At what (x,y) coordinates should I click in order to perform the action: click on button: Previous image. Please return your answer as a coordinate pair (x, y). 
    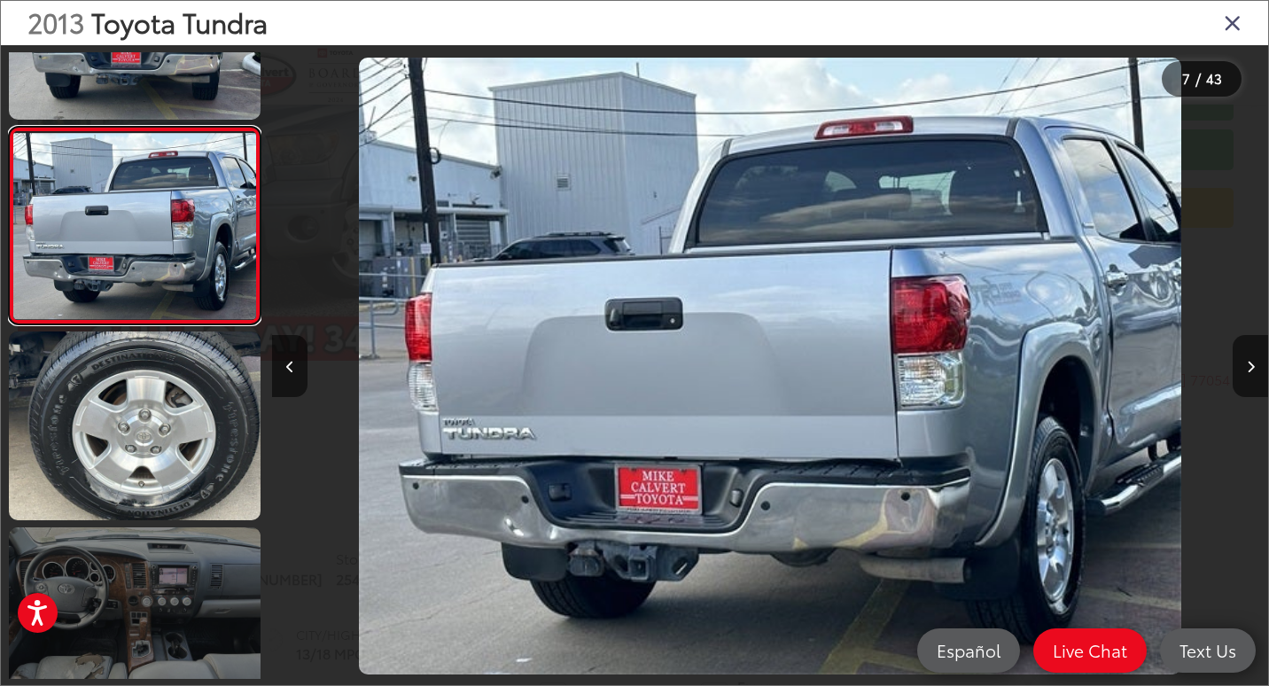
    Looking at the image, I should click on (290, 366).